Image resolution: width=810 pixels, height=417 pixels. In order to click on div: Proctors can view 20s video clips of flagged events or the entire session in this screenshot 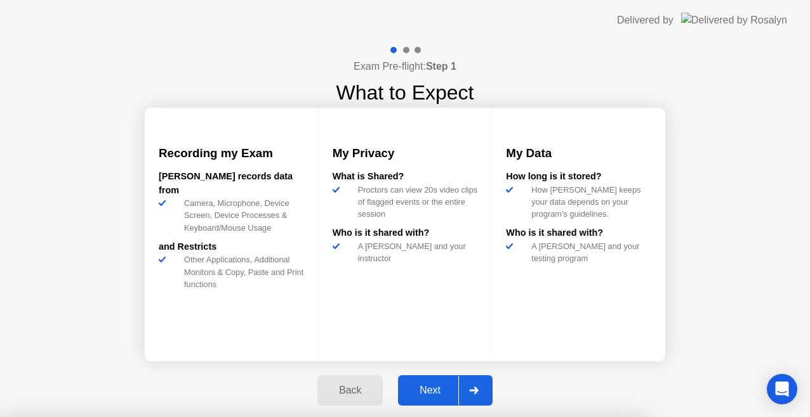, I will do `click(415, 202)`.